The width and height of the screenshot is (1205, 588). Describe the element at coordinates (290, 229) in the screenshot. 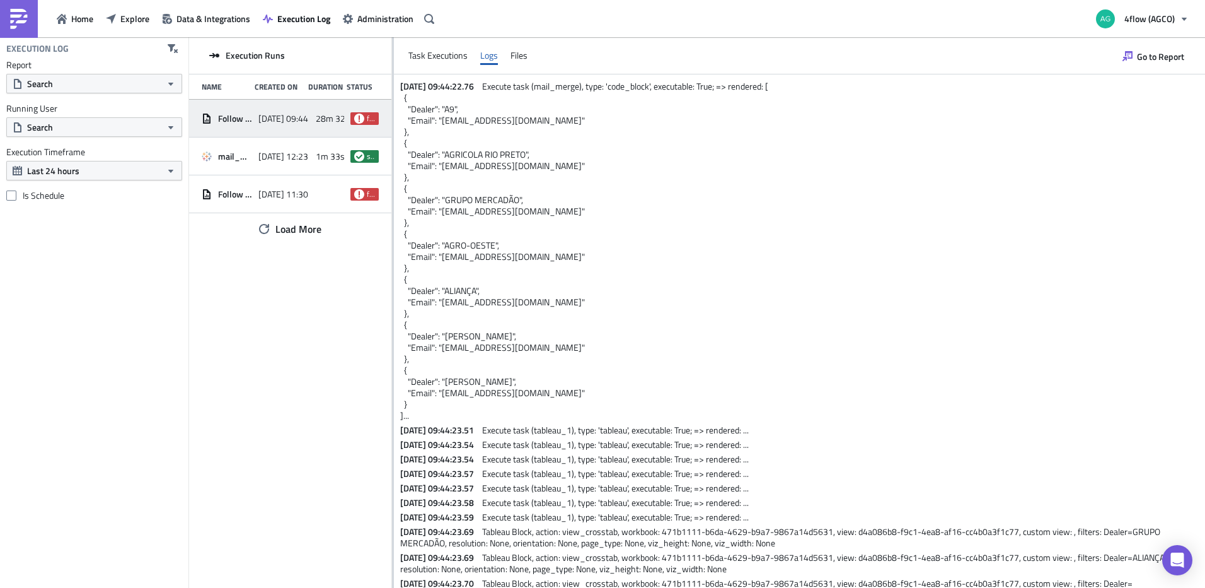

I see `button: Load More` at that location.